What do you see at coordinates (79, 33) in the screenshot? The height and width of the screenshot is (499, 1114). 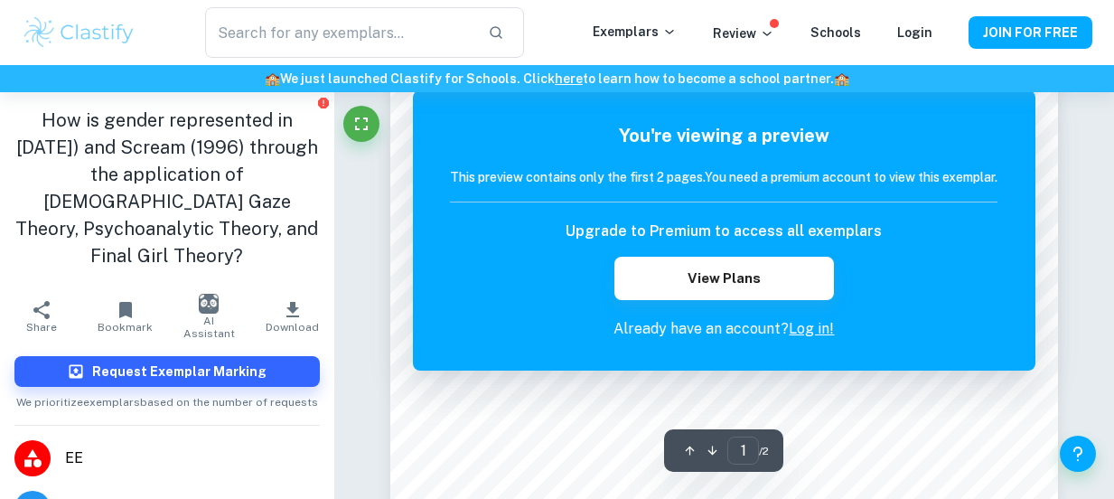 I see `img: Clastify logo` at bounding box center [79, 33].